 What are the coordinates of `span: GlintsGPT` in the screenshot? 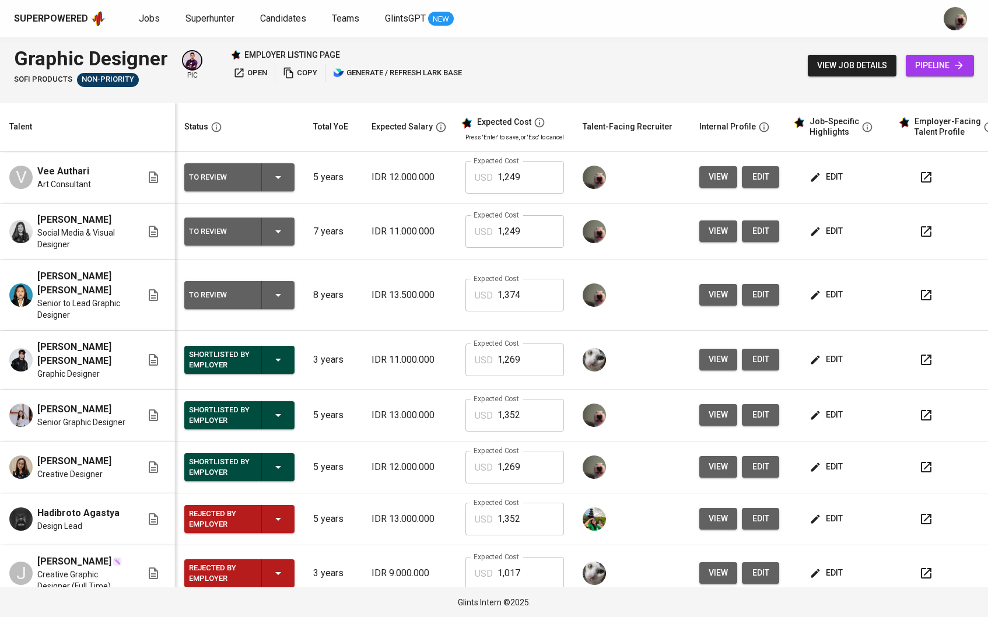 It's located at (405, 18).